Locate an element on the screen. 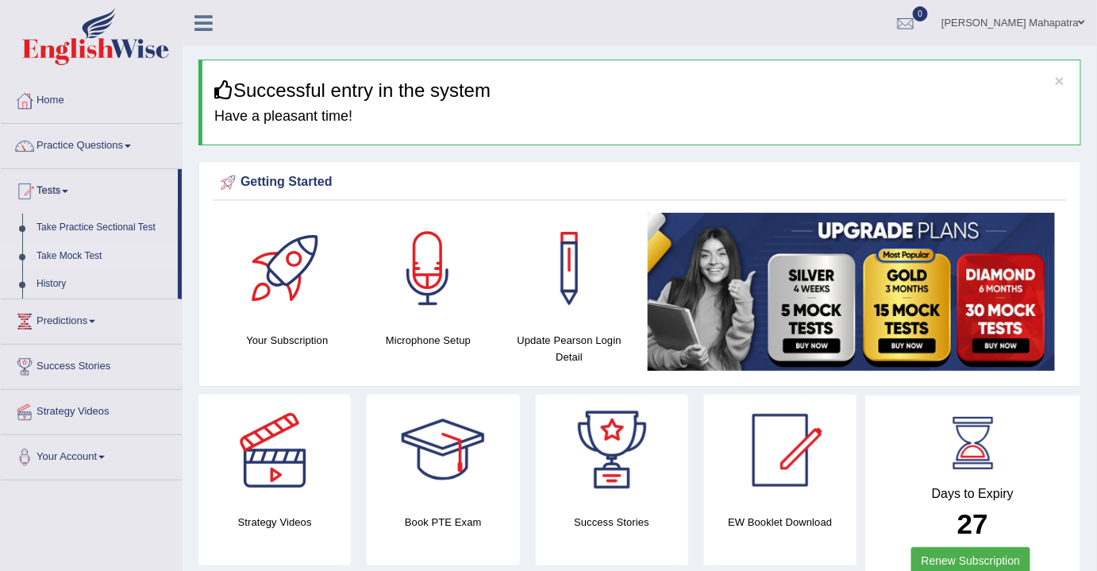  a: Success Stories is located at coordinates (91, 364).